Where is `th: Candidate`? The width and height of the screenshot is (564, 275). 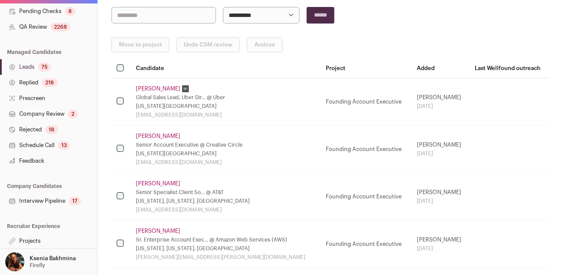
th: Candidate is located at coordinates (226, 68).